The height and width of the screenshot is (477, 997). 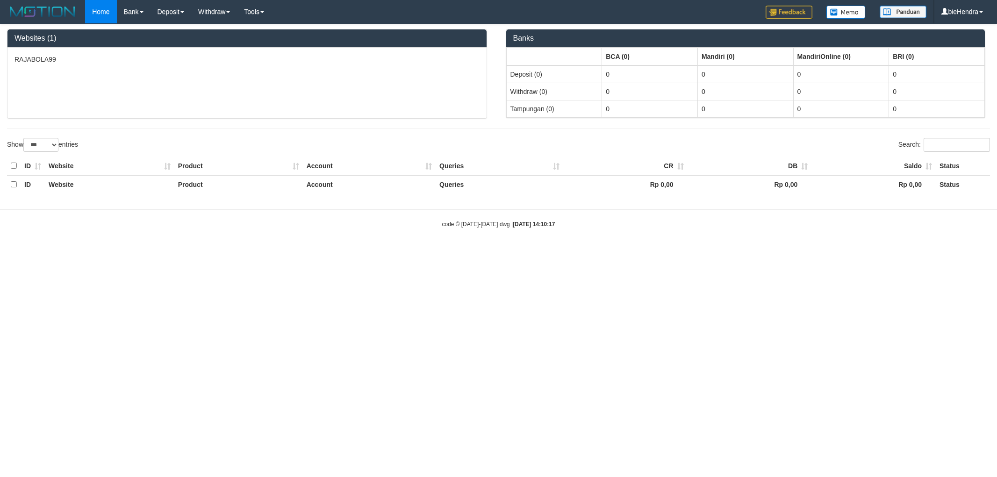 I want to click on td: Tampungan (0), so click(x=554, y=108).